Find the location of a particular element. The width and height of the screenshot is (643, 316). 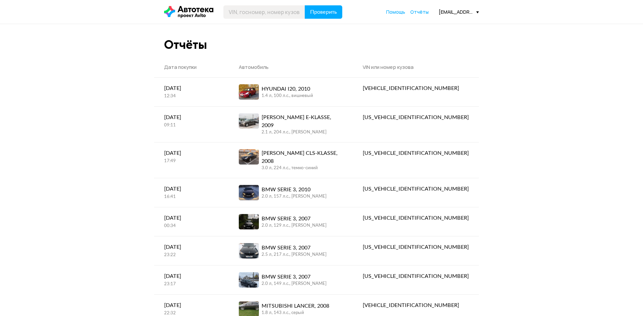

div: 12:34 is located at coordinates (191, 96).